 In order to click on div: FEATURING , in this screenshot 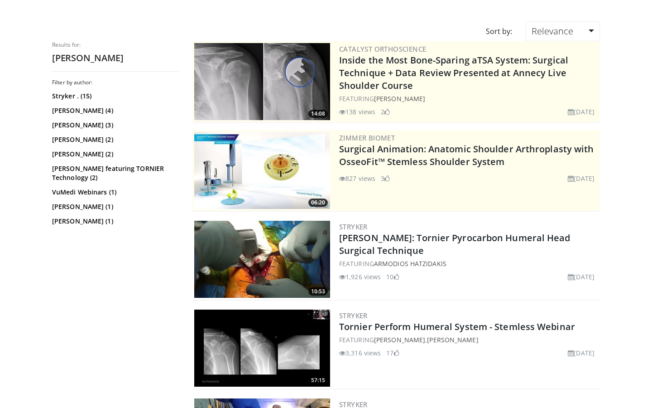, I will do `click(469, 339)`.